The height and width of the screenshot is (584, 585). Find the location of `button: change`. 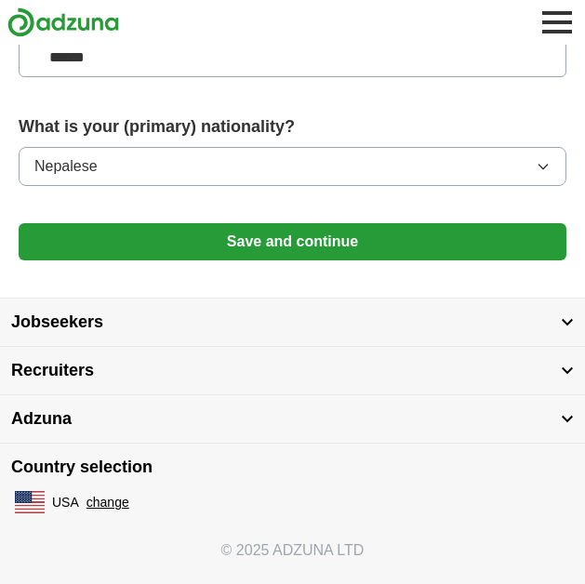

button: change is located at coordinates (108, 502).